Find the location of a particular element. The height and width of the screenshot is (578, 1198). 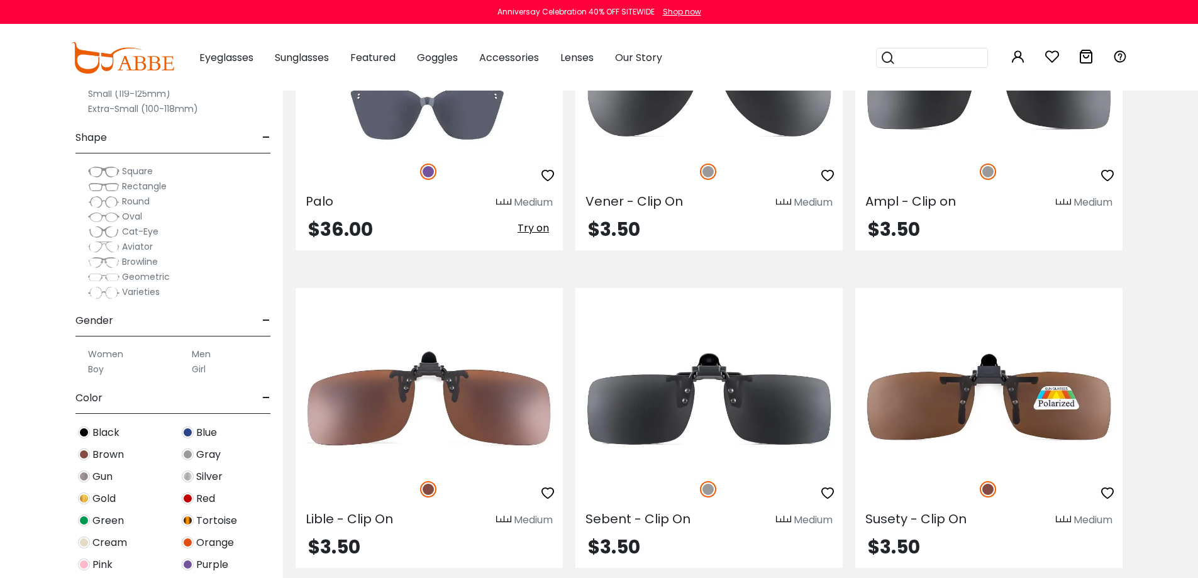

span: Purple is located at coordinates (212, 565).